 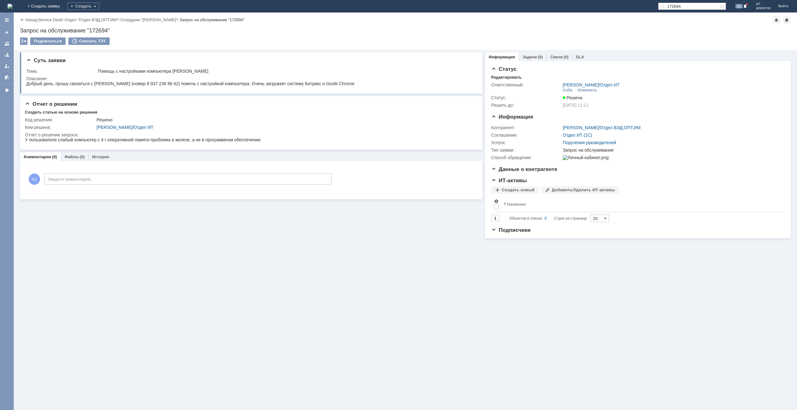 I want to click on div: Отчет о решении запроса:, so click(x=249, y=135).